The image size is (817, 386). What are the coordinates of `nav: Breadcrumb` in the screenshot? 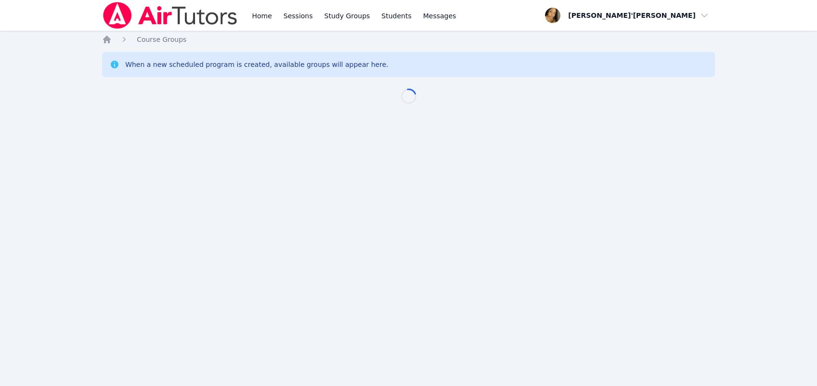 It's located at (408, 39).